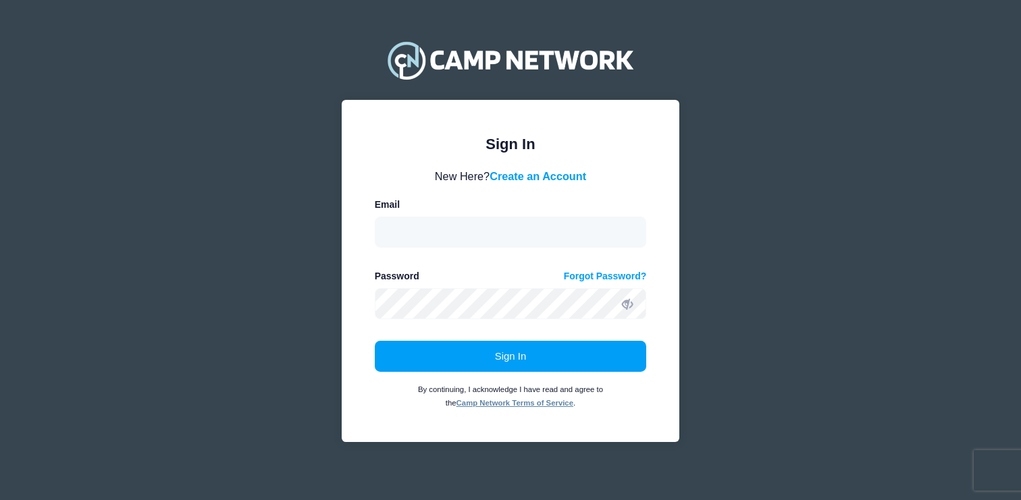 The width and height of the screenshot is (1021, 500). What do you see at coordinates (537, 176) in the screenshot?
I see `a: Create an Account` at bounding box center [537, 176].